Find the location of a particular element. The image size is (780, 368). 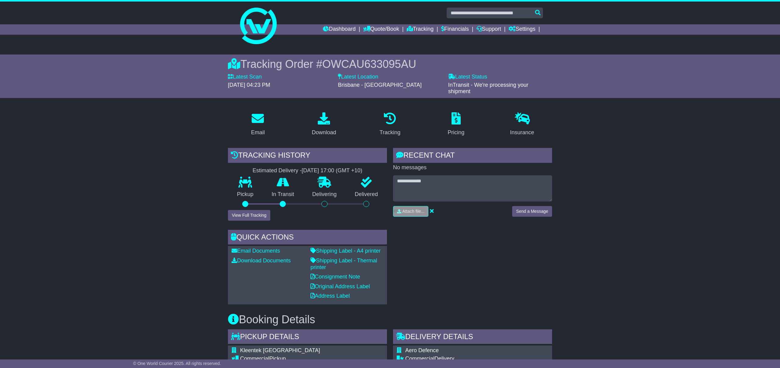

span: InTransit - We're processing your shipment is located at coordinates (488, 88).